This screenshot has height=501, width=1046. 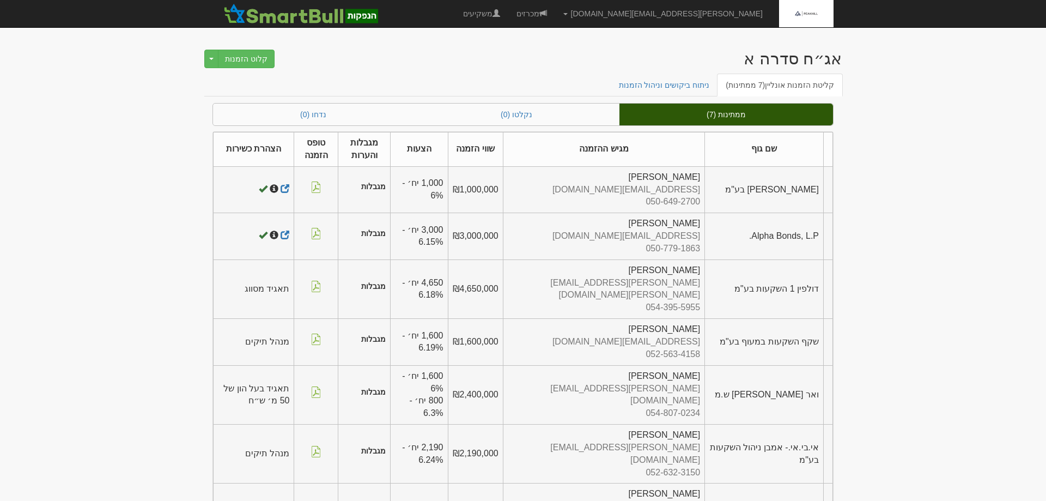 I want to click on th: מגיש ההזמנה, so click(x=604, y=149).